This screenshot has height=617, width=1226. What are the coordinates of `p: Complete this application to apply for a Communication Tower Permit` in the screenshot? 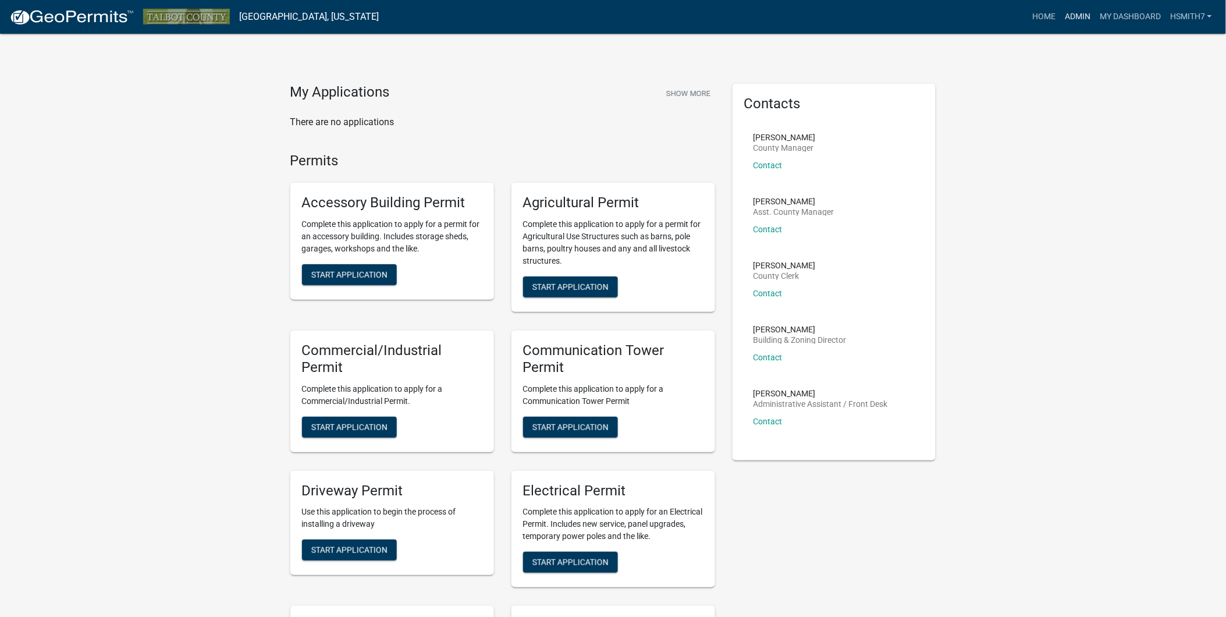 It's located at (613, 395).